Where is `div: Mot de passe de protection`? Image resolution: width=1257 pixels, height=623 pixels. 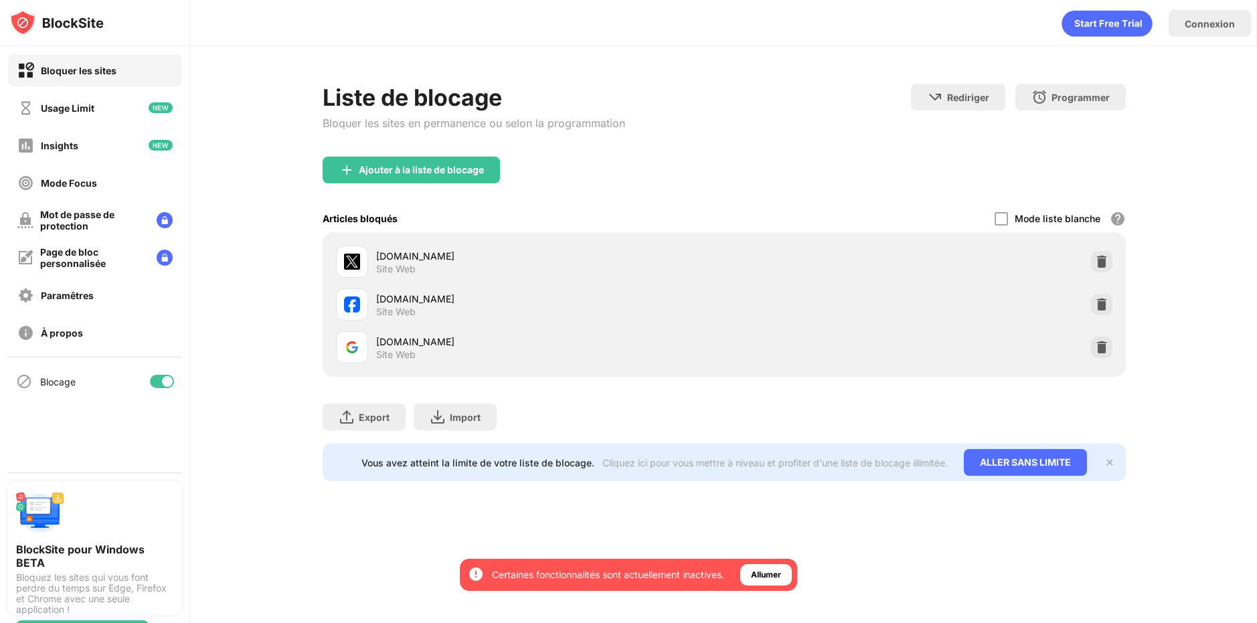 div: Mot de passe de protection is located at coordinates (93, 220).